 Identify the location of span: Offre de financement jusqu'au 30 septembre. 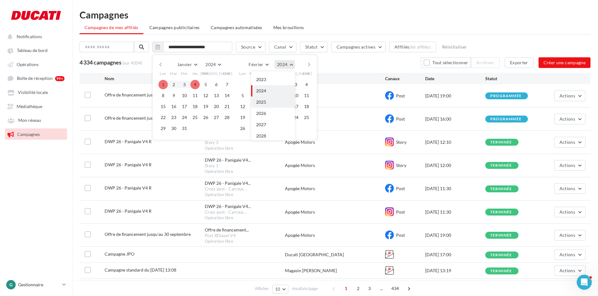
(147, 234).